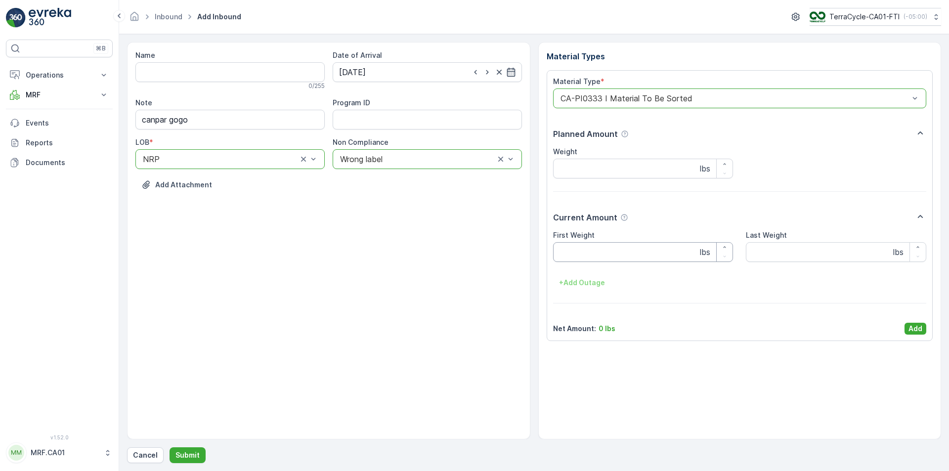 Image resolution: width=949 pixels, height=471 pixels. Describe the element at coordinates (16, 18) in the screenshot. I see `img: logo` at that location.